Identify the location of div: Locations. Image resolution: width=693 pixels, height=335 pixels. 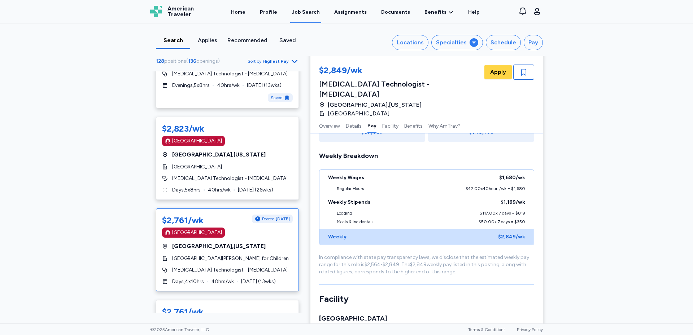
(410, 43).